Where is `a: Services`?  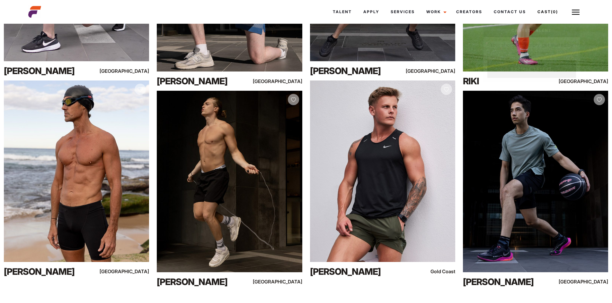 a: Services is located at coordinates (402, 12).